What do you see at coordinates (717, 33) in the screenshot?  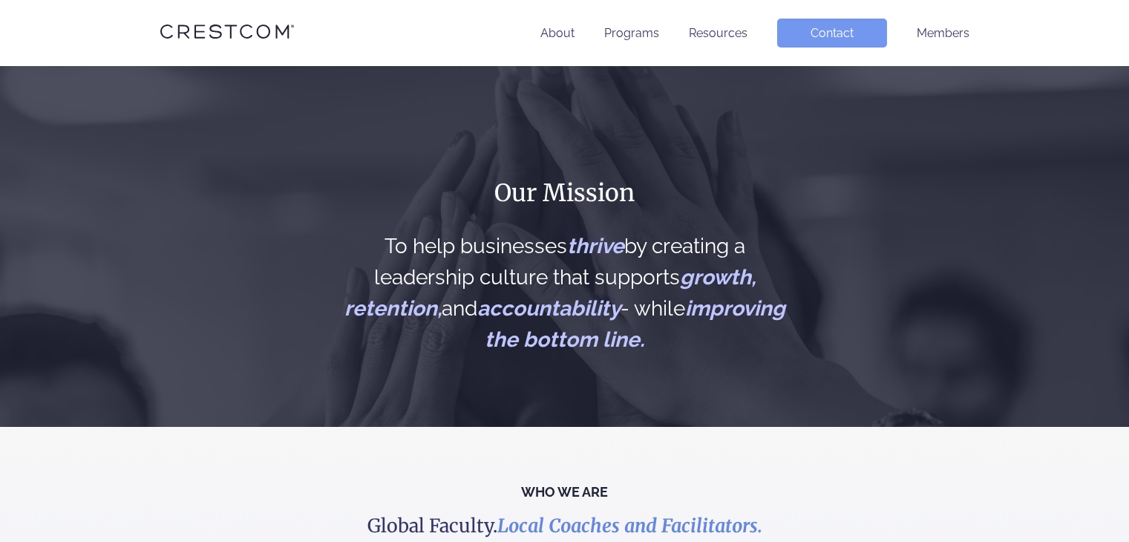 I see `a: Resources` at bounding box center [717, 33].